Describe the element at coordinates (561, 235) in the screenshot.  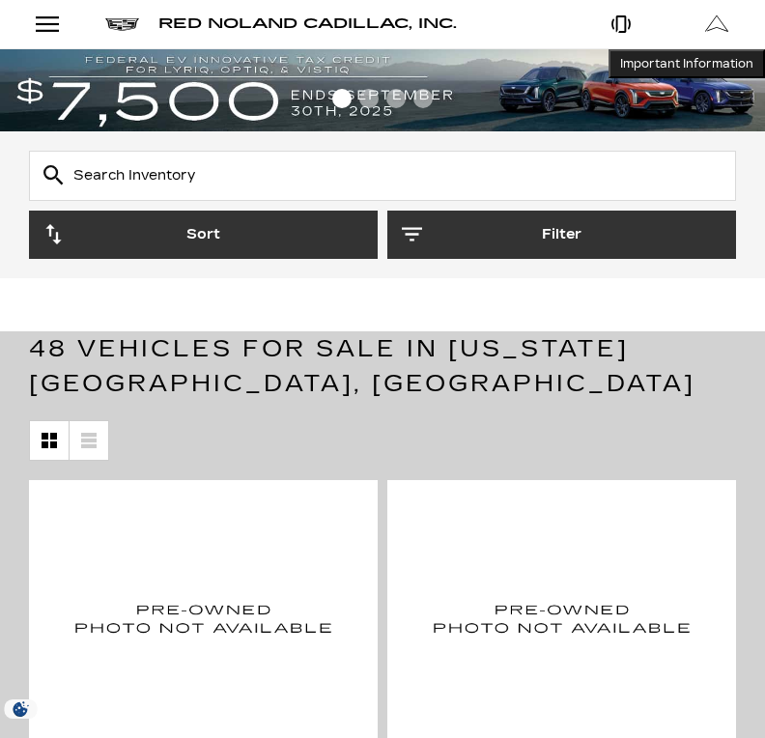
I see `button: Filter` at that location.